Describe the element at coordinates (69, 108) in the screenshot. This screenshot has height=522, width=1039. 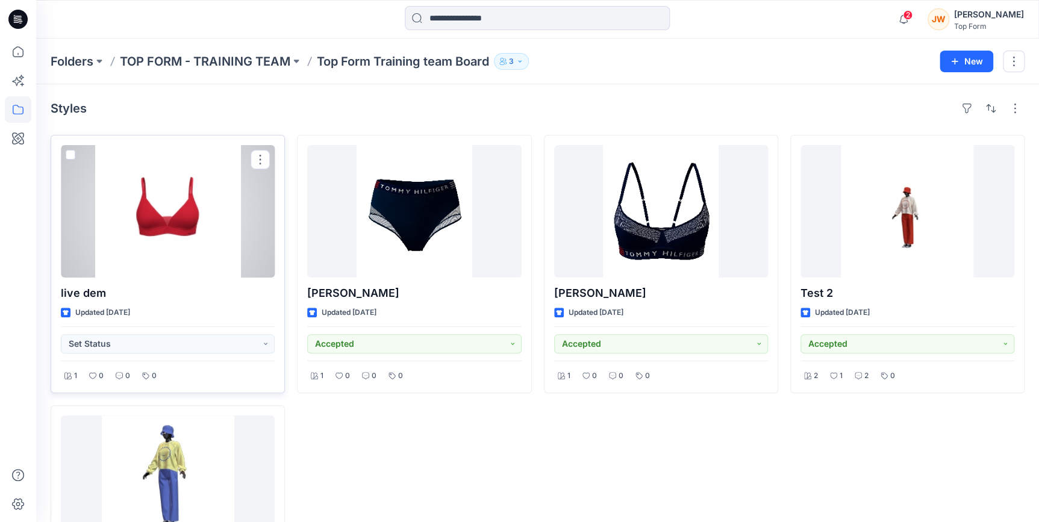
I see `h4: Styles` at that location.